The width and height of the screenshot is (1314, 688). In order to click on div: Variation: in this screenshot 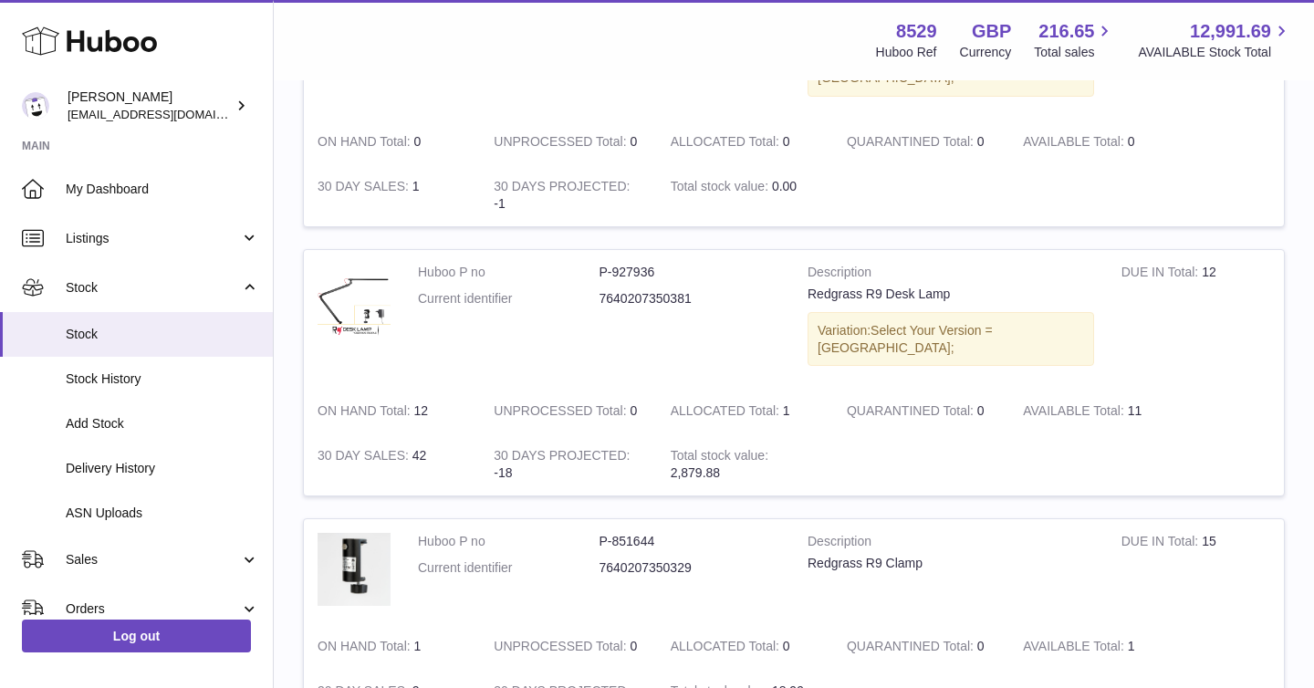, I will do `click(951, 340)`.